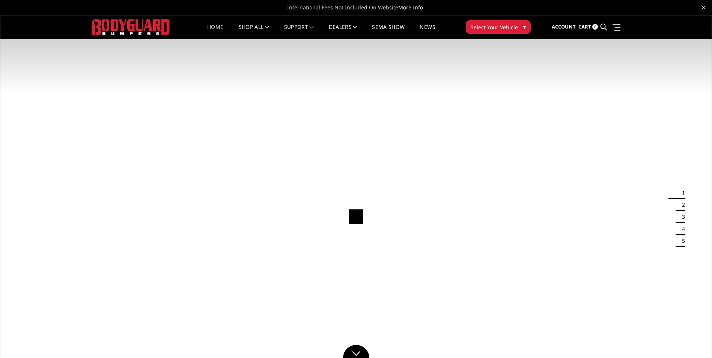 This screenshot has width=712, height=358. What do you see at coordinates (584, 27) in the screenshot?
I see `span: Cart` at bounding box center [584, 27].